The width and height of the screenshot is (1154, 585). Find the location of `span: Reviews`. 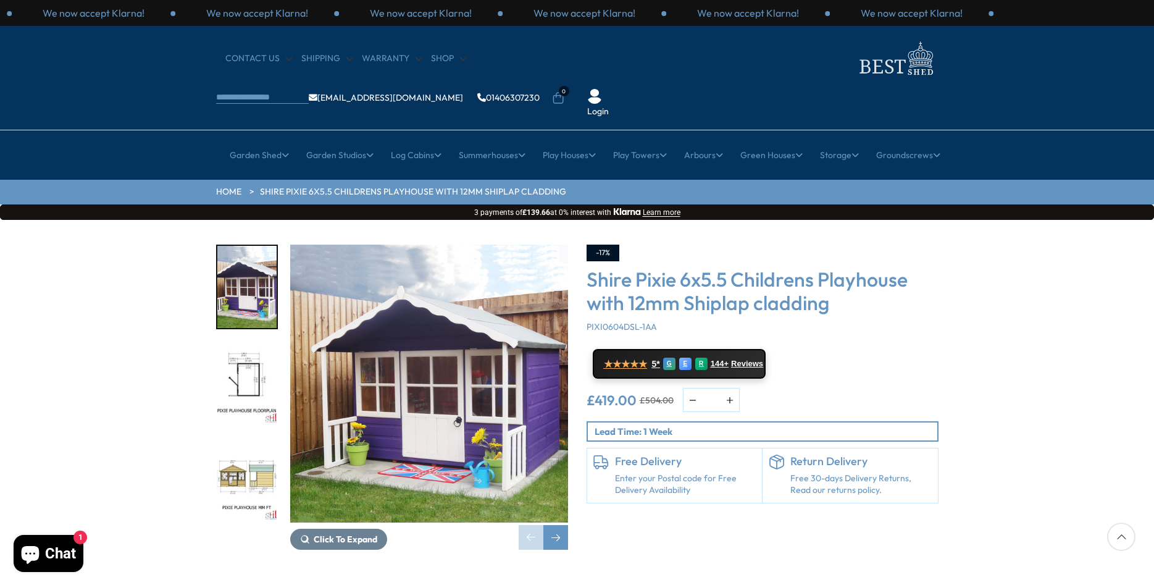

span: Reviews is located at coordinates (747, 364).